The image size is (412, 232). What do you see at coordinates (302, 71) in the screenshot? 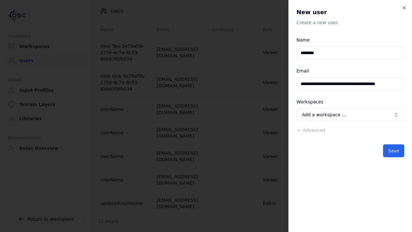
I see `label: Email` at bounding box center [302, 71].